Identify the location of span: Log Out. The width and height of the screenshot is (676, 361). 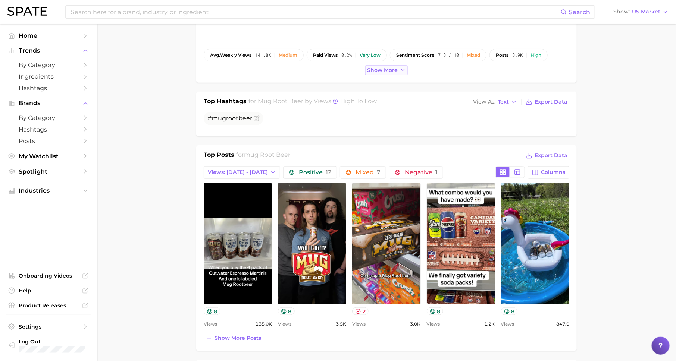
(52, 342).